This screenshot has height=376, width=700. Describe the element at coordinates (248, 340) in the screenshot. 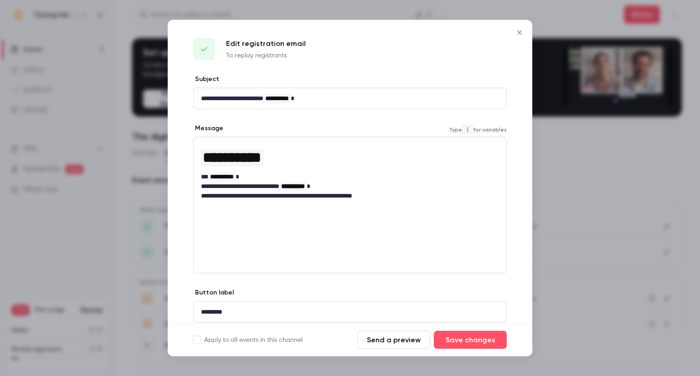

I see `label: Apply to all events in this channel` at that location.